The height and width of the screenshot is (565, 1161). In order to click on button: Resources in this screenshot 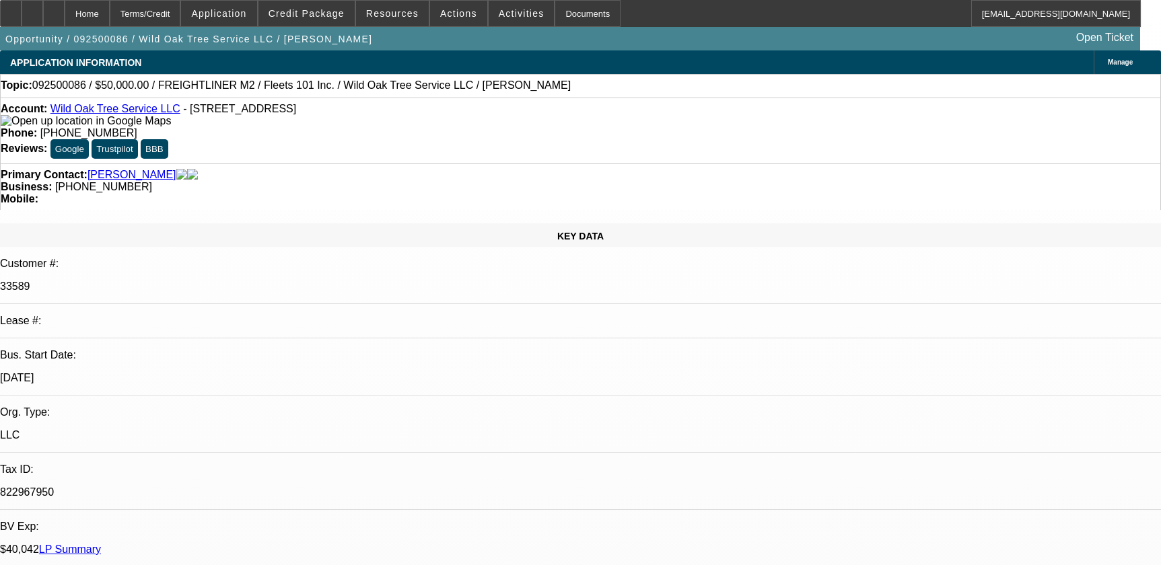, I will do `click(392, 13)`.